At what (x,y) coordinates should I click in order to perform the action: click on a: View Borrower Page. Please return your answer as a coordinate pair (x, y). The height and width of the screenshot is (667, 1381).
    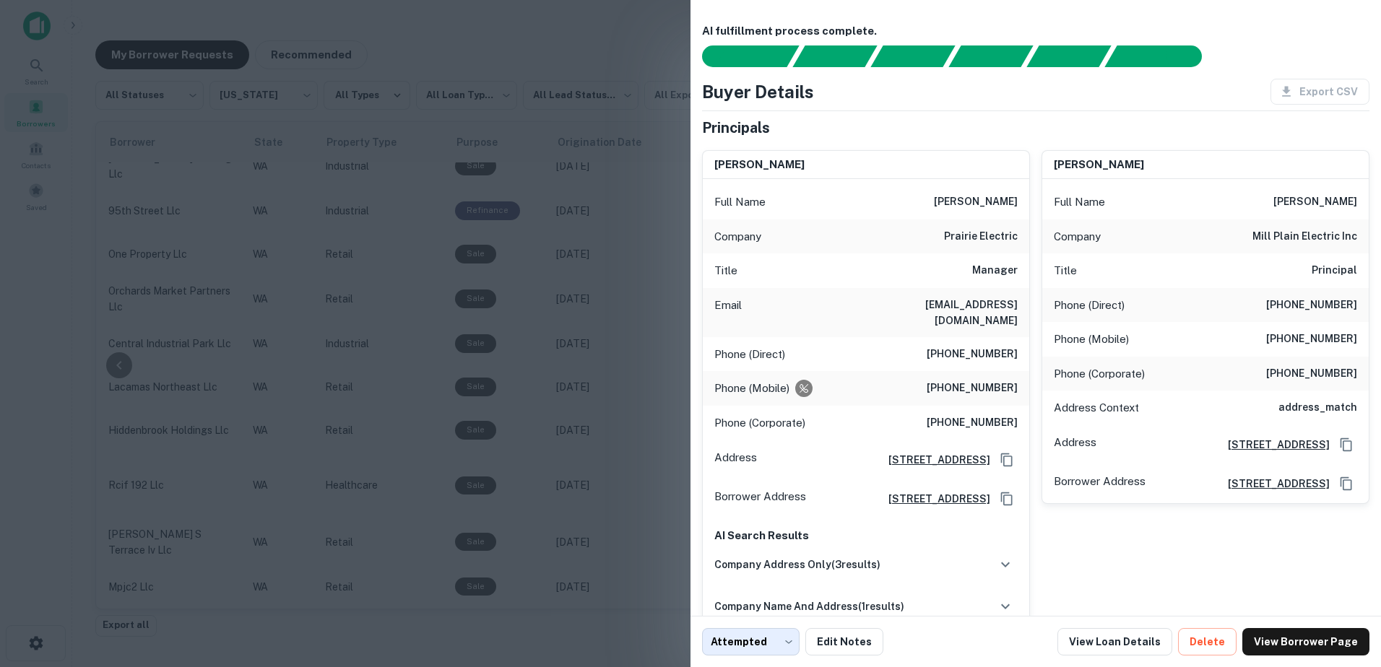
    Looking at the image, I should click on (1306, 642).